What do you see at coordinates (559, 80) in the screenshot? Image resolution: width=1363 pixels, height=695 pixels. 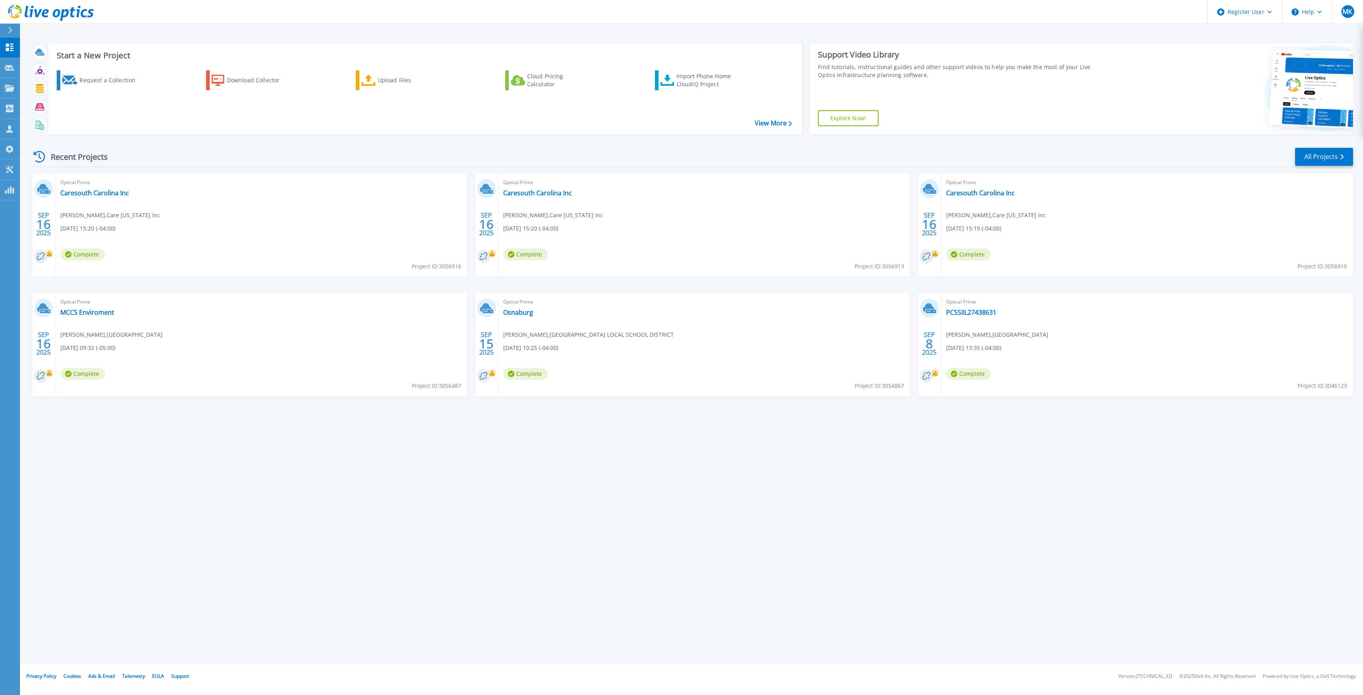 I see `div: Cloud Pricing Calculator` at bounding box center [559, 80].